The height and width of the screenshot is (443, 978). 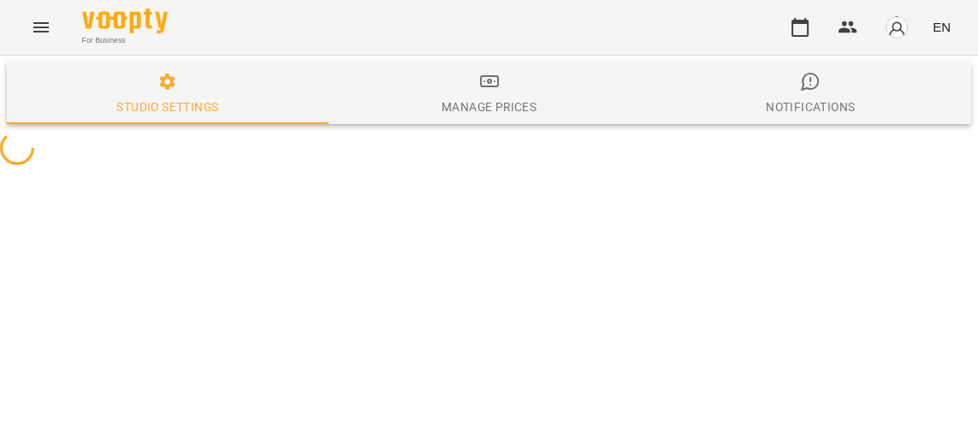 What do you see at coordinates (125, 40) in the screenshot?
I see `span: For Business` at bounding box center [125, 40].